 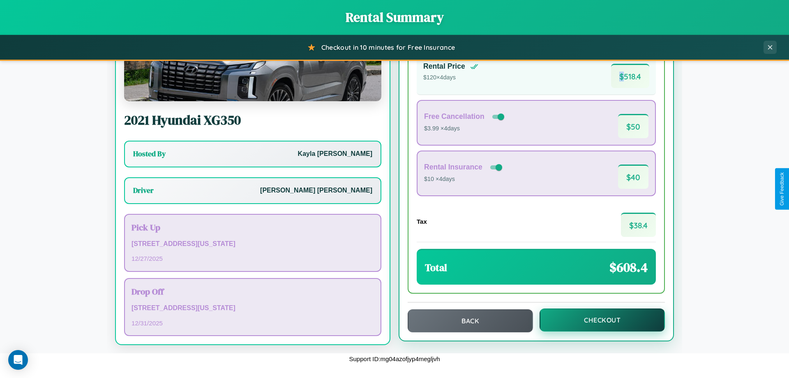 What do you see at coordinates (602, 320) in the screenshot?
I see `button: Checkout` at bounding box center [602, 320].